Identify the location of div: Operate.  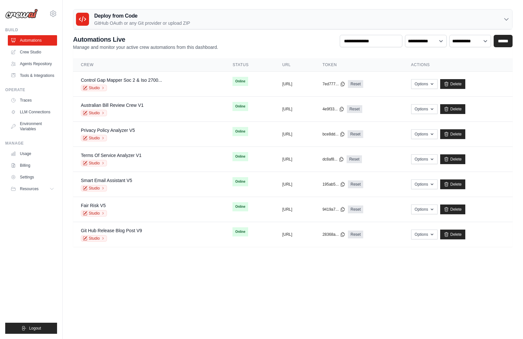
(31, 90).